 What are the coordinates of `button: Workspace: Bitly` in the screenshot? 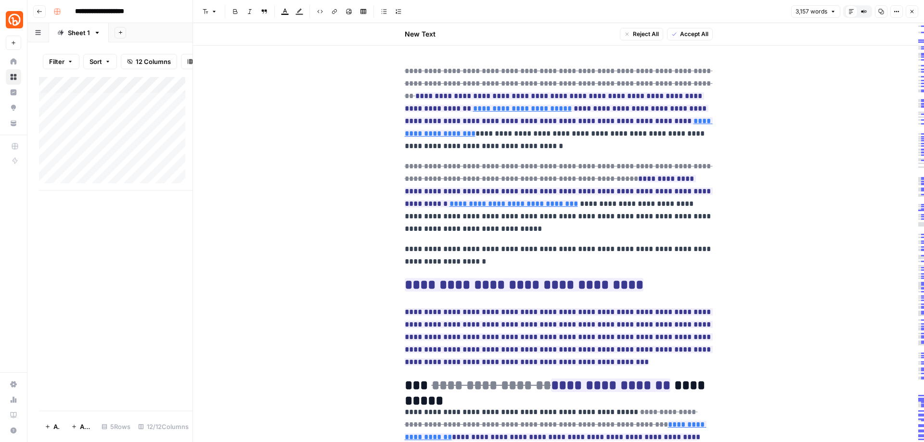 It's located at (13, 20).